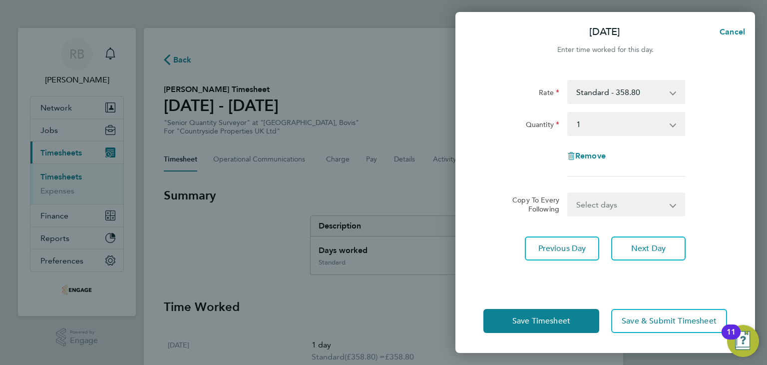 This screenshot has height=365, width=767. I want to click on div: 11, so click(731, 338).